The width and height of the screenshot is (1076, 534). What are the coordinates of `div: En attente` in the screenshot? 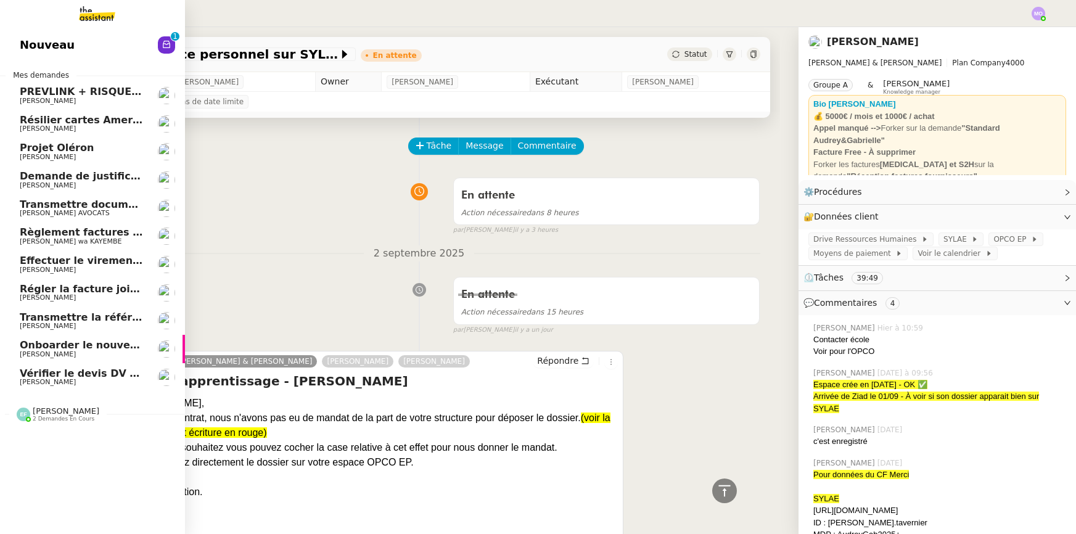 It's located at (394, 55).